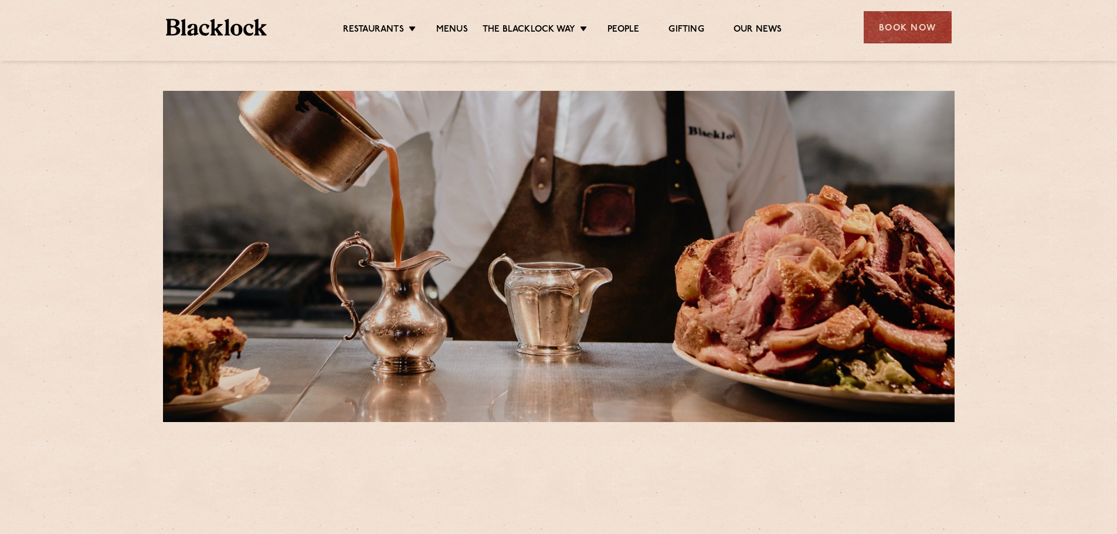 This screenshot has height=534, width=1117. I want to click on a: Menus, so click(452, 30).